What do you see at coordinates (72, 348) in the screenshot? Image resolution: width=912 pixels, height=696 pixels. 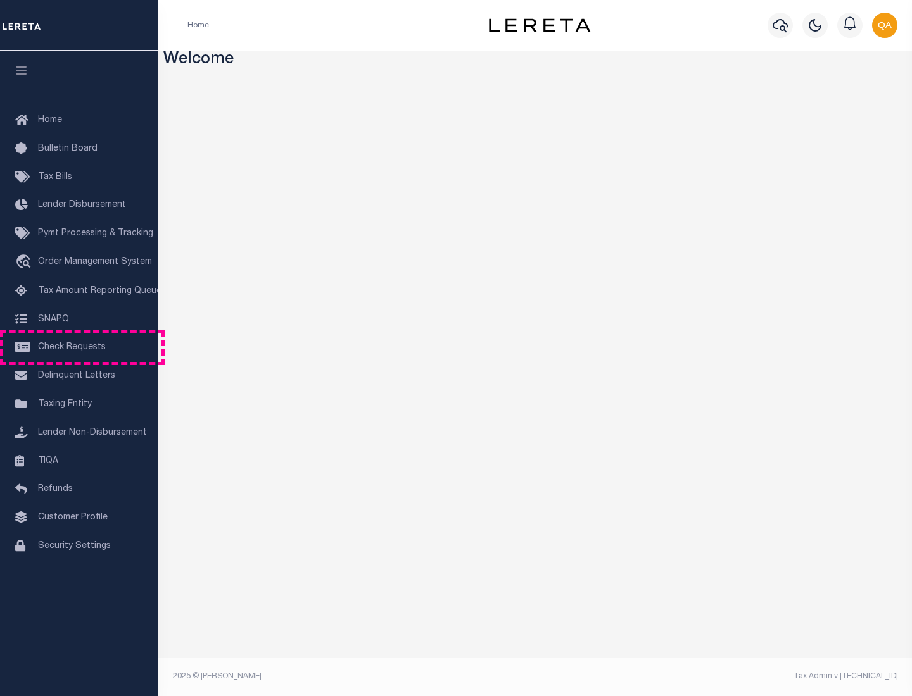 I see `span: Check Requests` at bounding box center [72, 348].